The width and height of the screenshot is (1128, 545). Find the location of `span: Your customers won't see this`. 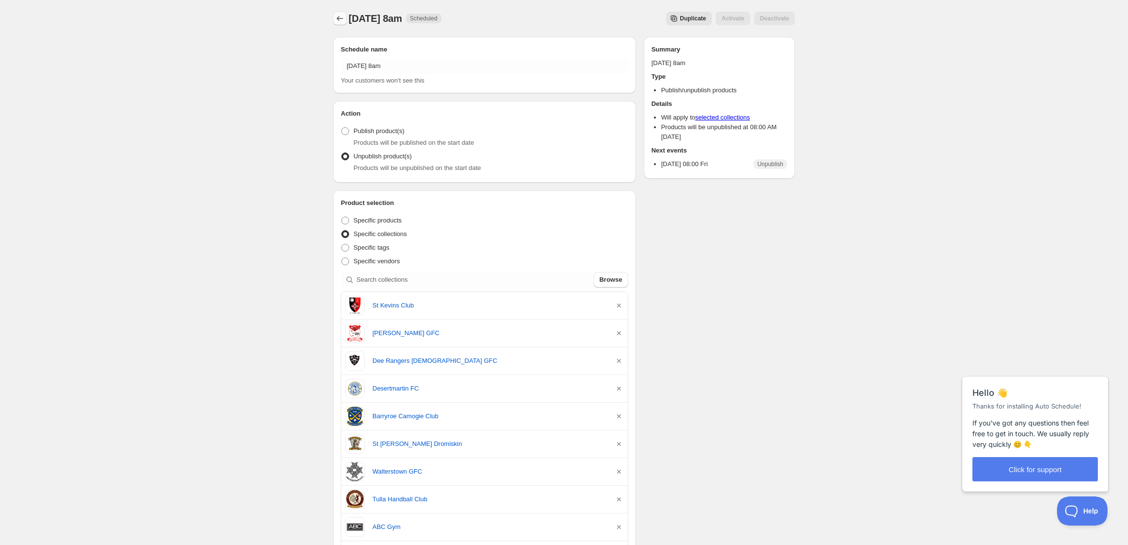

span: Your customers won't see this is located at coordinates (382, 80).